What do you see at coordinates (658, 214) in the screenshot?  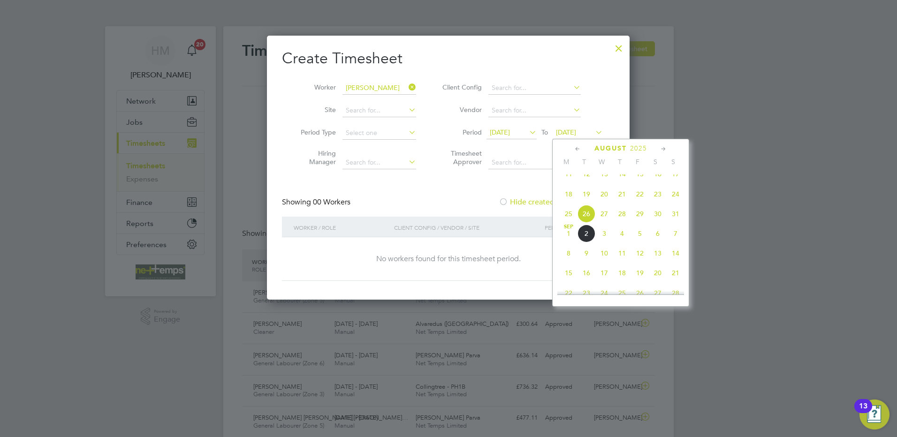 I see `span: 30` at bounding box center [658, 214].